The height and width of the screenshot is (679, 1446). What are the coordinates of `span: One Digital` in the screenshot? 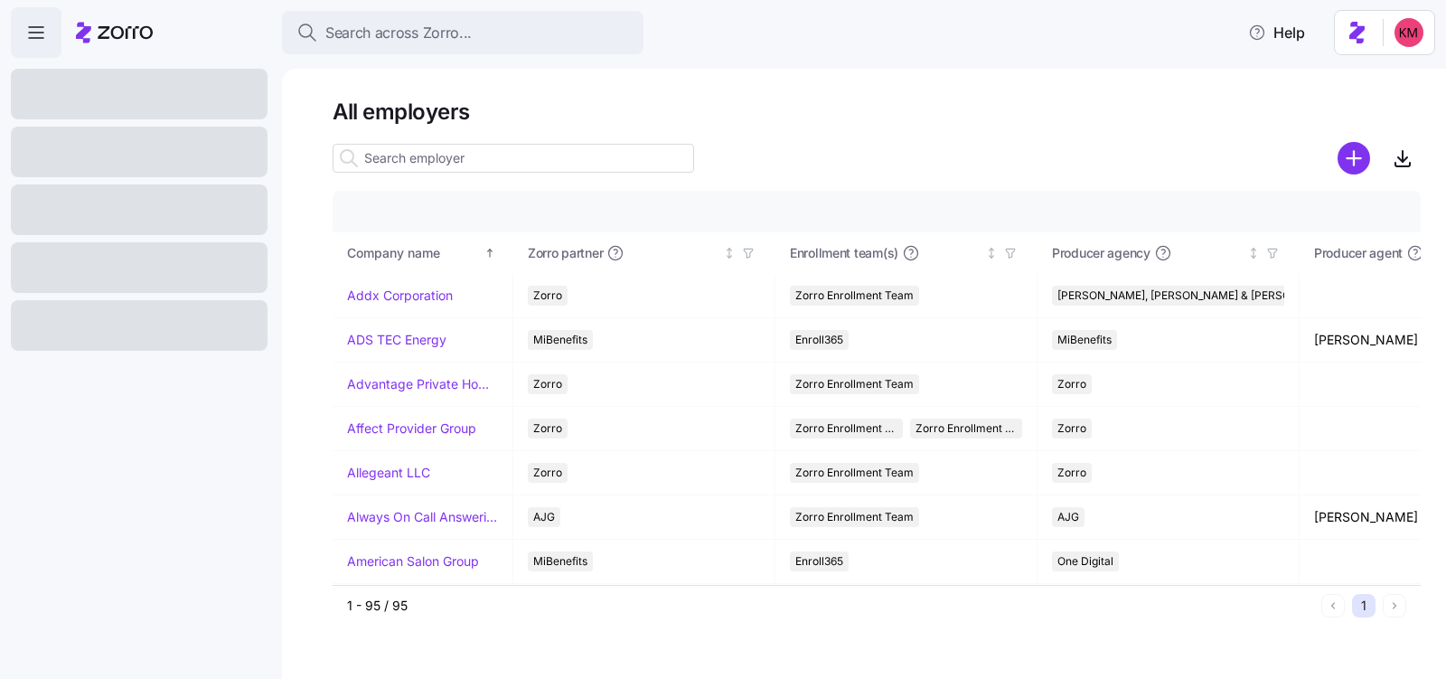 It's located at (1086, 561).